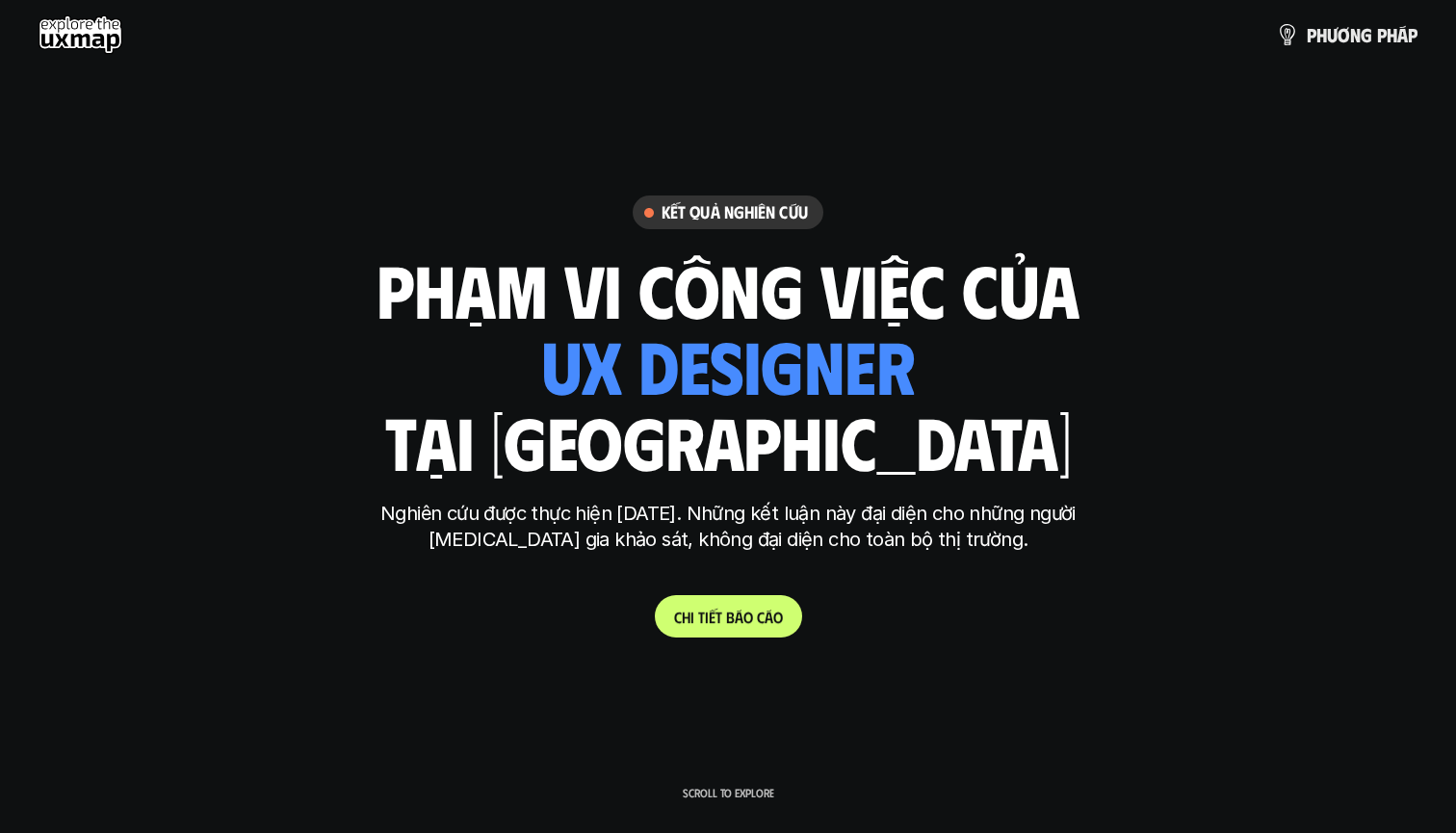 The width and height of the screenshot is (1456, 833). What do you see at coordinates (1366, 35) in the screenshot?
I see `span: g` at bounding box center [1366, 35].